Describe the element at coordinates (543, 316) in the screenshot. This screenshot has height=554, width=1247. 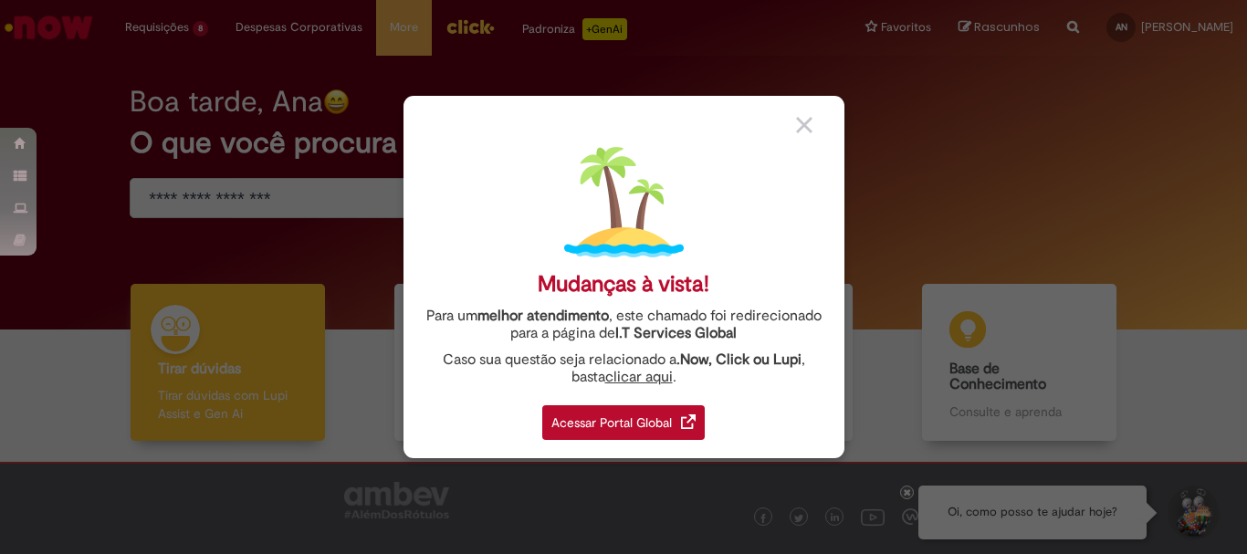
I see `strong: melhor atendimento` at that location.